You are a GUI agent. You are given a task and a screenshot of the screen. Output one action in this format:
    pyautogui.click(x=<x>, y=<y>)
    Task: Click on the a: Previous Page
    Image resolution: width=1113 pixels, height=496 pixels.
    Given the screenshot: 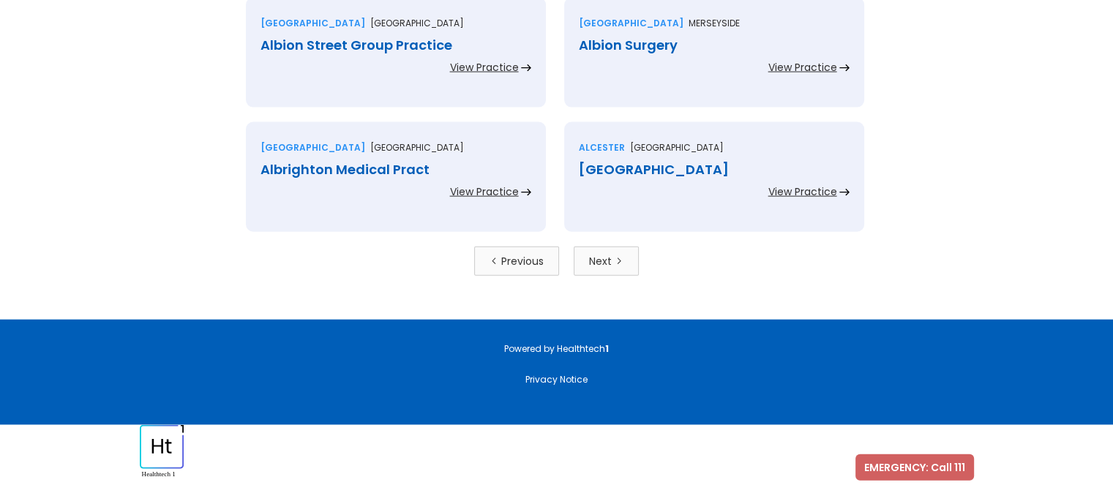 What is the action you would take?
    pyautogui.click(x=516, y=261)
    